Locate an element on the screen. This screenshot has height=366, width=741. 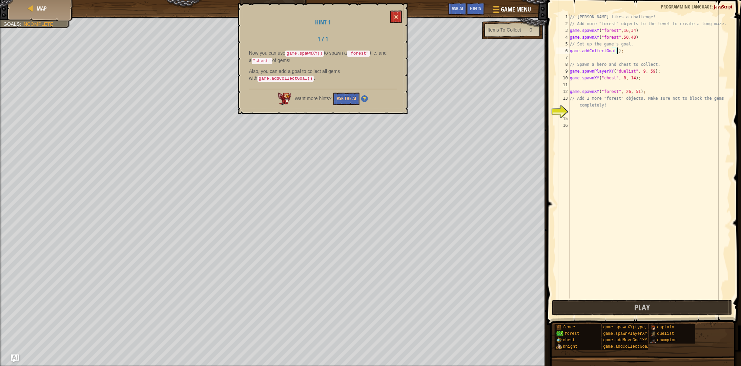
div: 12 is located at coordinates (563, 91).